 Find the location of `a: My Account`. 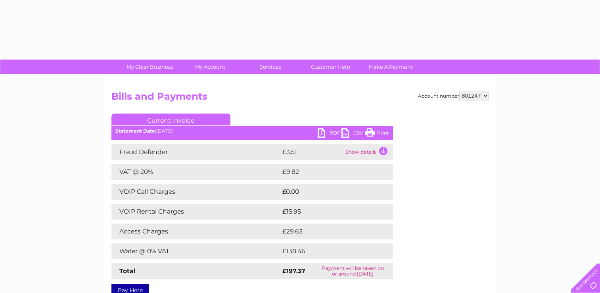

a: My Account is located at coordinates (210, 67).